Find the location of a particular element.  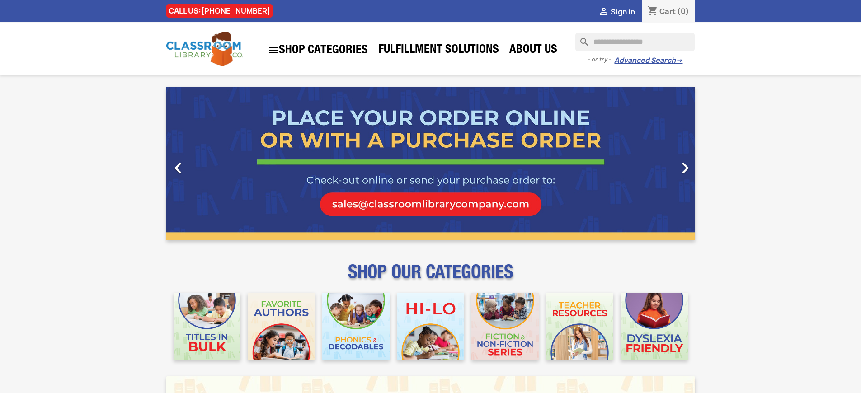

a: About Us is located at coordinates (533, 51).